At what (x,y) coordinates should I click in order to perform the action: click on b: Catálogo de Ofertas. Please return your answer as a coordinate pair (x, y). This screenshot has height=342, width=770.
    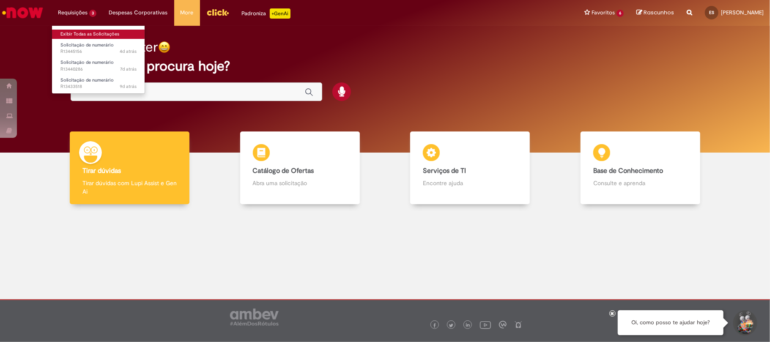
    Looking at the image, I should click on (283, 171).